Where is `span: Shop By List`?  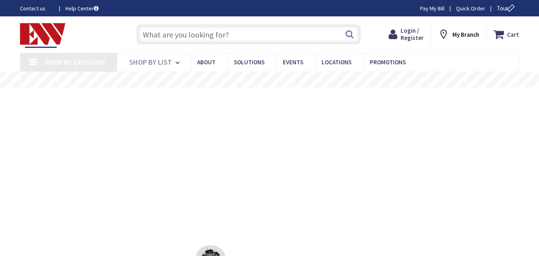
span: Shop By List is located at coordinates (151, 62).